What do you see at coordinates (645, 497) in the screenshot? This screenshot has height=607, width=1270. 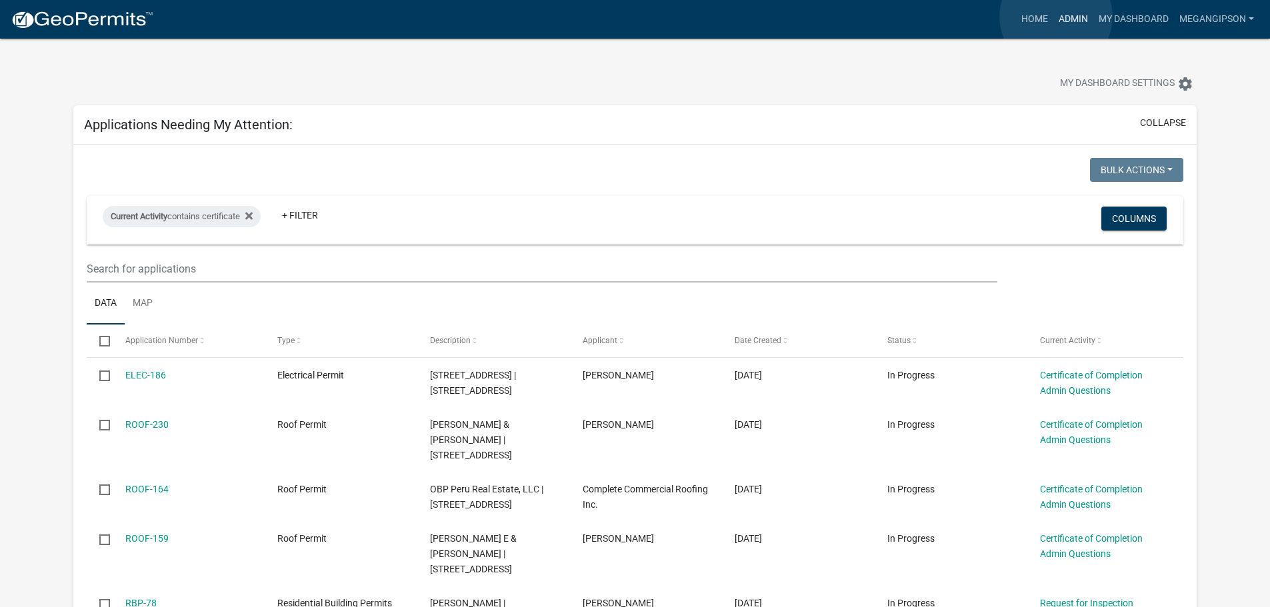 I see `span: Complete Commercial Roofing Inc.` at bounding box center [645, 497].